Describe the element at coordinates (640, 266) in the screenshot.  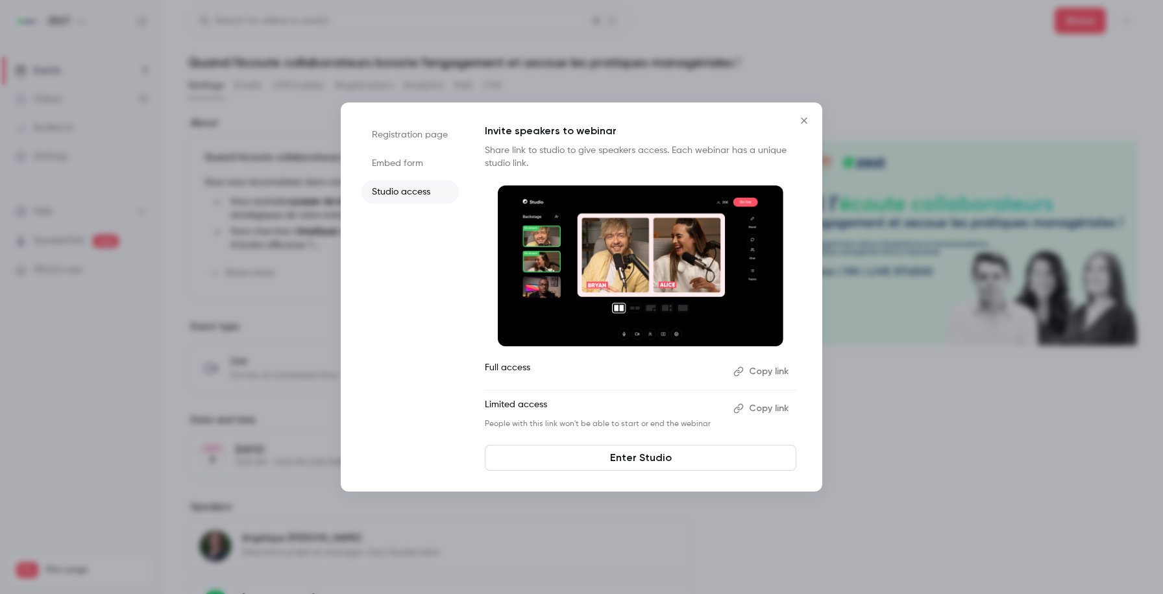
I see `img: Invite speakers to webinar` at that location.